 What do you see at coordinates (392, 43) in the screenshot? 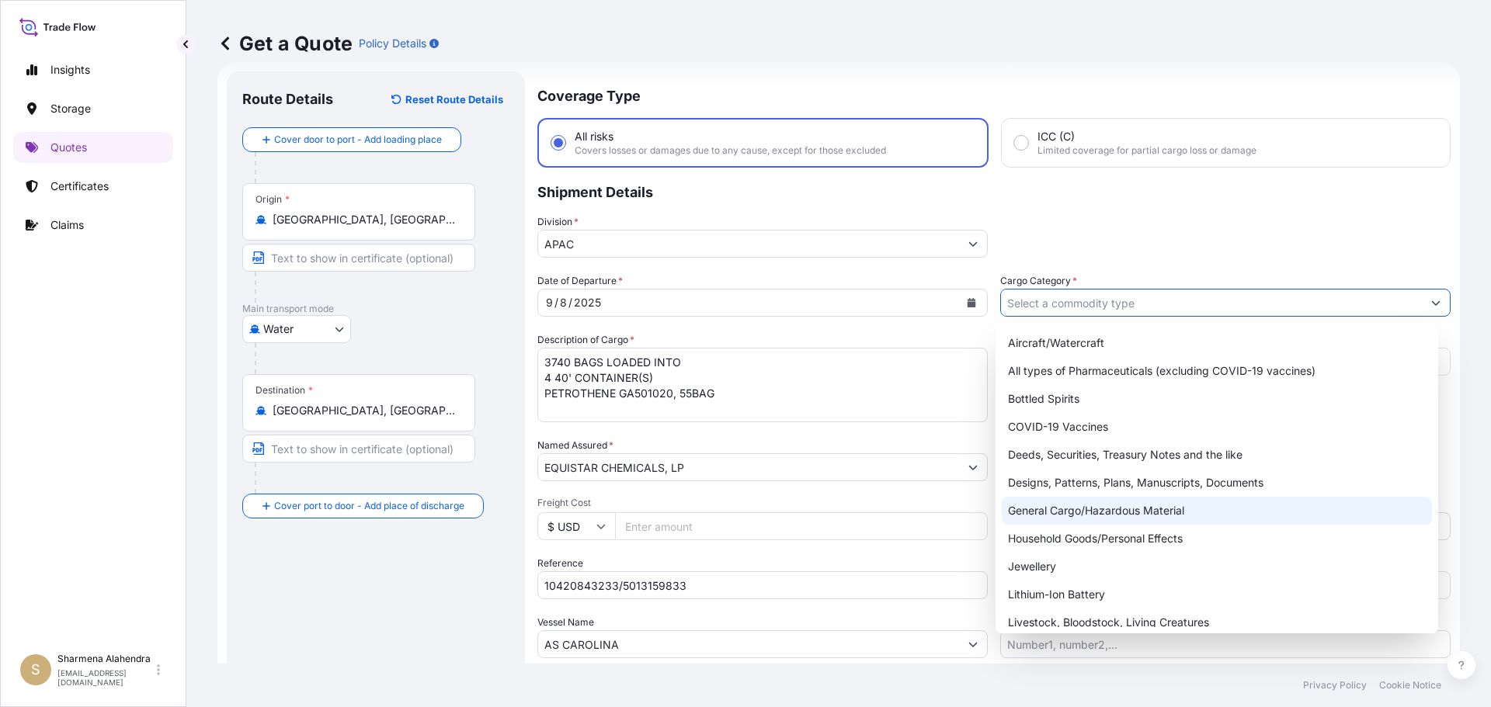
I see `p: Policy Details` at bounding box center [392, 43].